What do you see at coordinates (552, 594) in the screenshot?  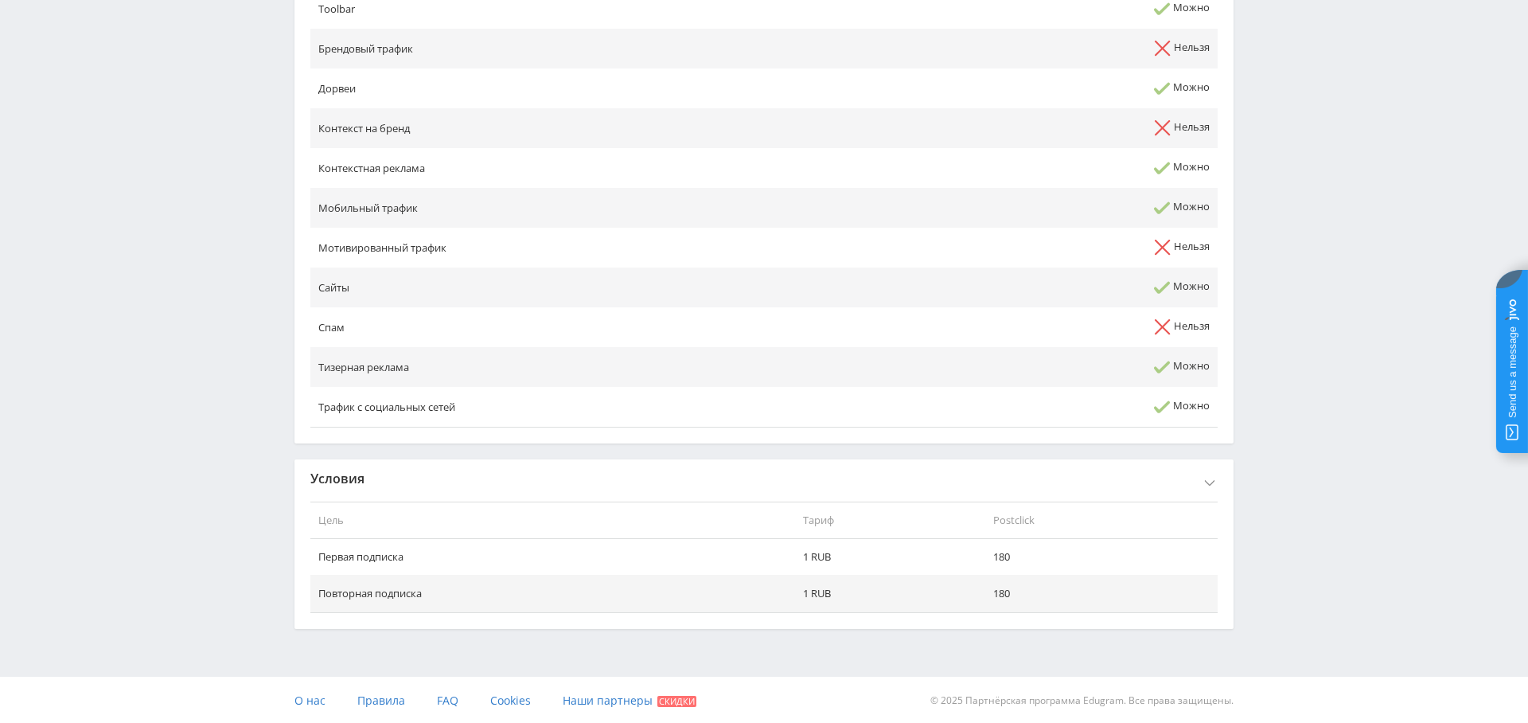 I see `td: Повторная подписка` at bounding box center [552, 594].